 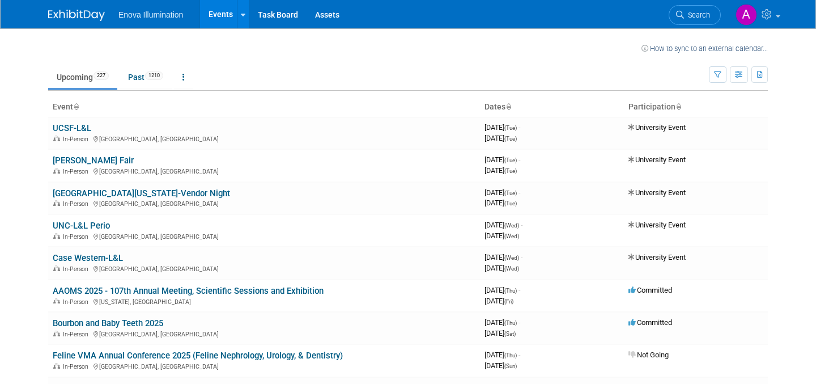 I want to click on a: Search, so click(x=695, y=15).